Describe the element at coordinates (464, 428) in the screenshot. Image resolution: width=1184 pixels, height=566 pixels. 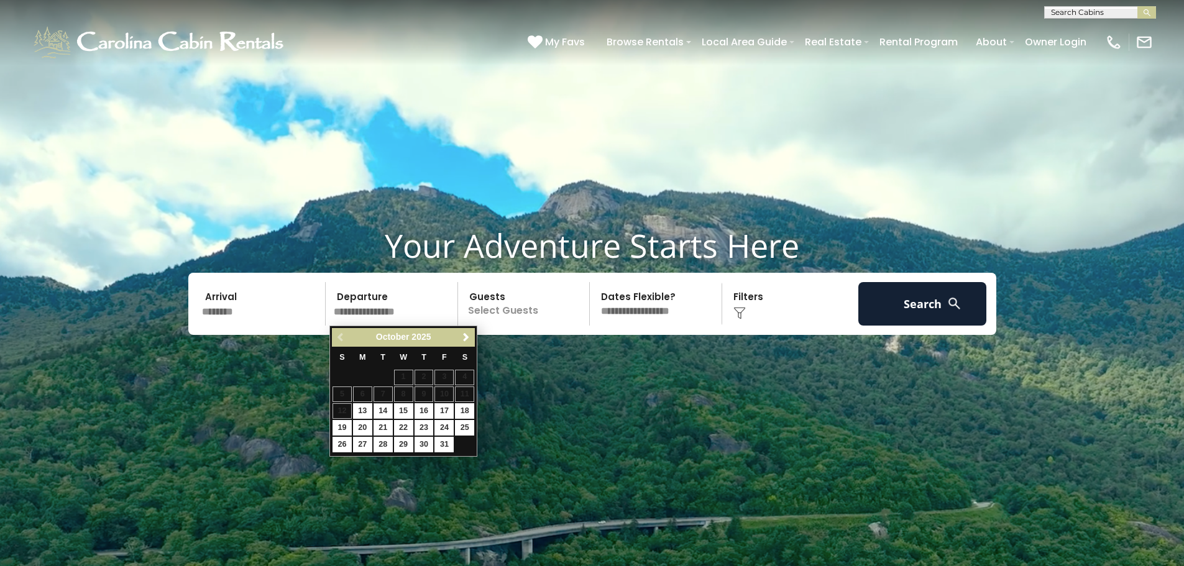
I see `a: 25` at that location.